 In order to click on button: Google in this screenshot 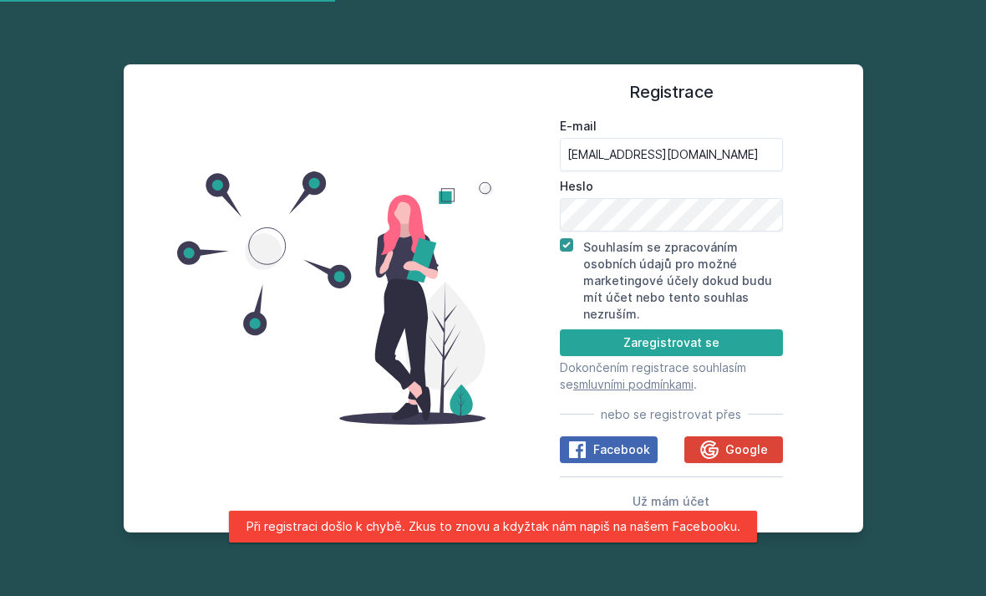, I will do `click(733, 450)`.